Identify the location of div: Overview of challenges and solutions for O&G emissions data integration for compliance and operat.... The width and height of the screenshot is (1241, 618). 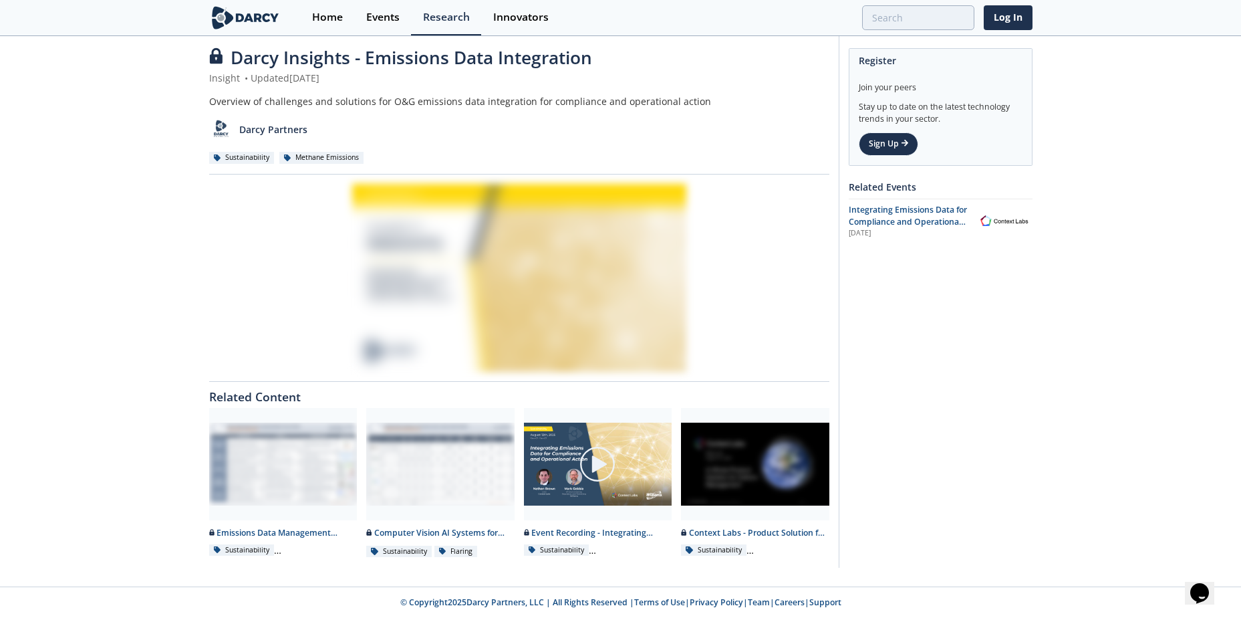
(519, 101).